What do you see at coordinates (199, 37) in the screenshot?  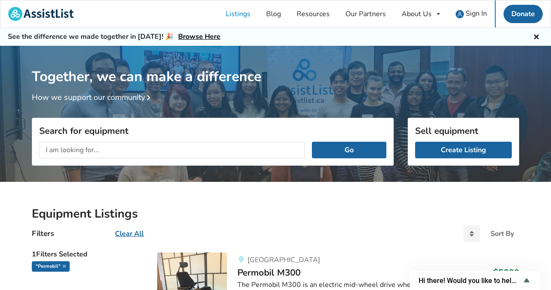 I see `a: Browse Here` at bounding box center [199, 37].